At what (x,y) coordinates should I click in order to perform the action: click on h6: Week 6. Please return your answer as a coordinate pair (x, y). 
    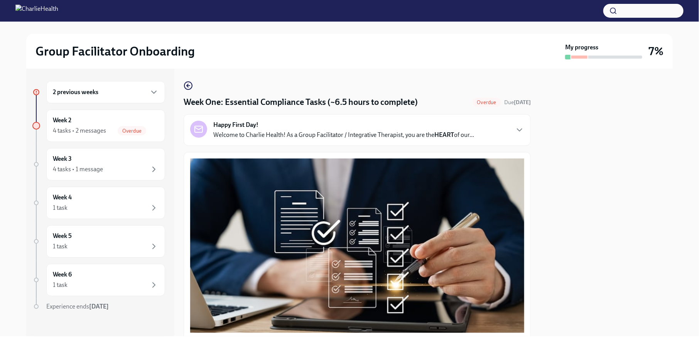
    Looking at the image, I should click on (62, 275).